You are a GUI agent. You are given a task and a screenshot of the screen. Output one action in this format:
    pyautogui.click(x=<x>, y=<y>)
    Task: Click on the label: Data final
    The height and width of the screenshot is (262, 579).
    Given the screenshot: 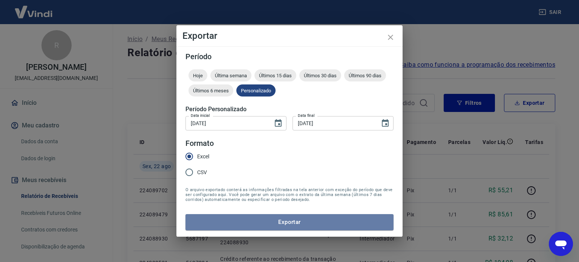 What is the action you would take?
    pyautogui.click(x=306, y=115)
    